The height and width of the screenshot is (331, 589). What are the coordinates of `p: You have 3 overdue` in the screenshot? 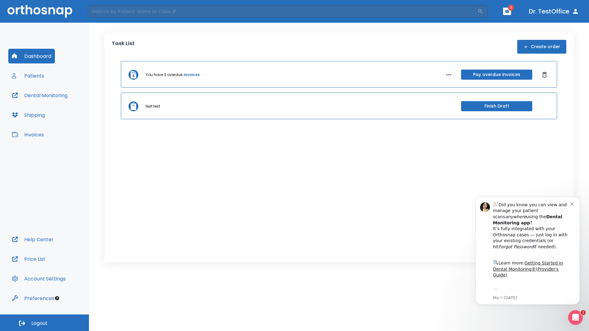 It's located at (164, 75).